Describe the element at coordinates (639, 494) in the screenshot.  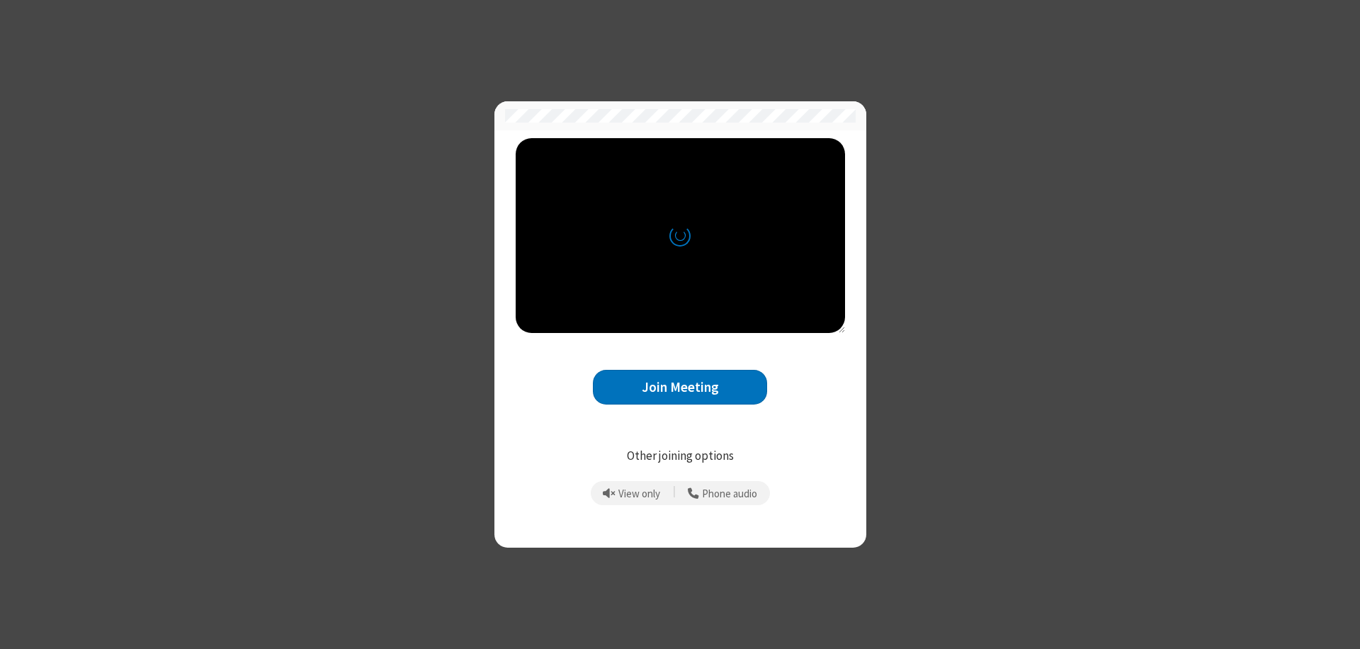
I see `span: View only` at that location.